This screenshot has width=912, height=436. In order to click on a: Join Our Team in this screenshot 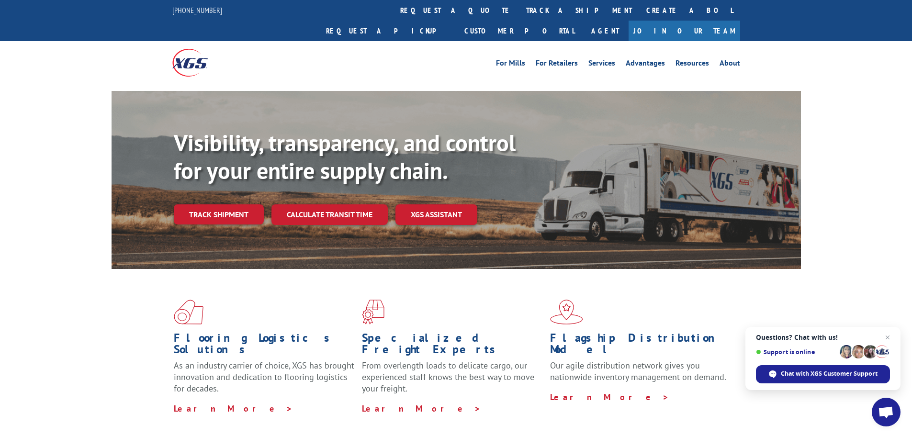, I will do `click(684, 31)`.